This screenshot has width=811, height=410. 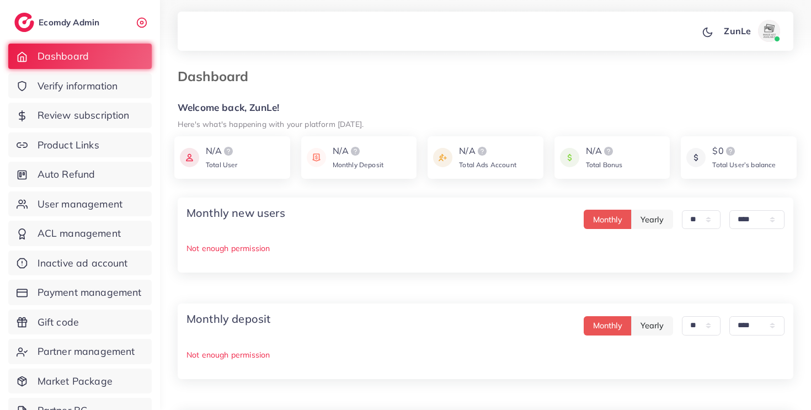 I want to click on a: logoEcomdy Admin, so click(x=58, y=22).